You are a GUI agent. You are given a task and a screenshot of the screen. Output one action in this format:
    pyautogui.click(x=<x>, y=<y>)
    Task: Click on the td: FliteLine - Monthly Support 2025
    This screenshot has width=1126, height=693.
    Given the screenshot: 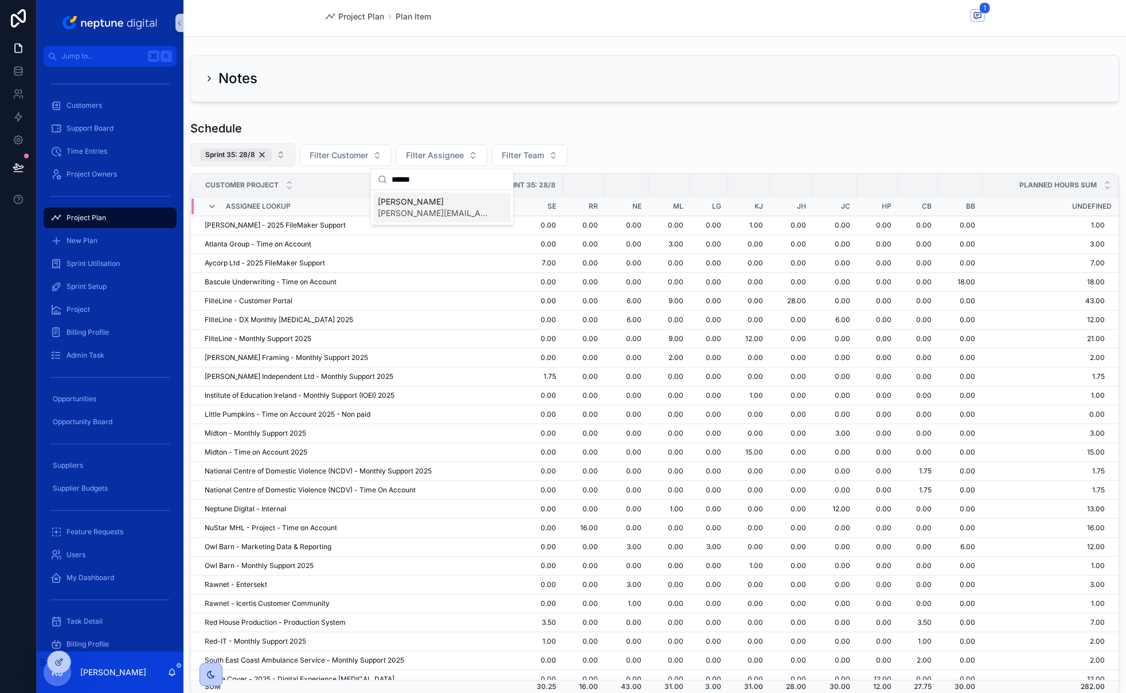 What is the action you would take?
    pyautogui.click(x=331, y=339)
    